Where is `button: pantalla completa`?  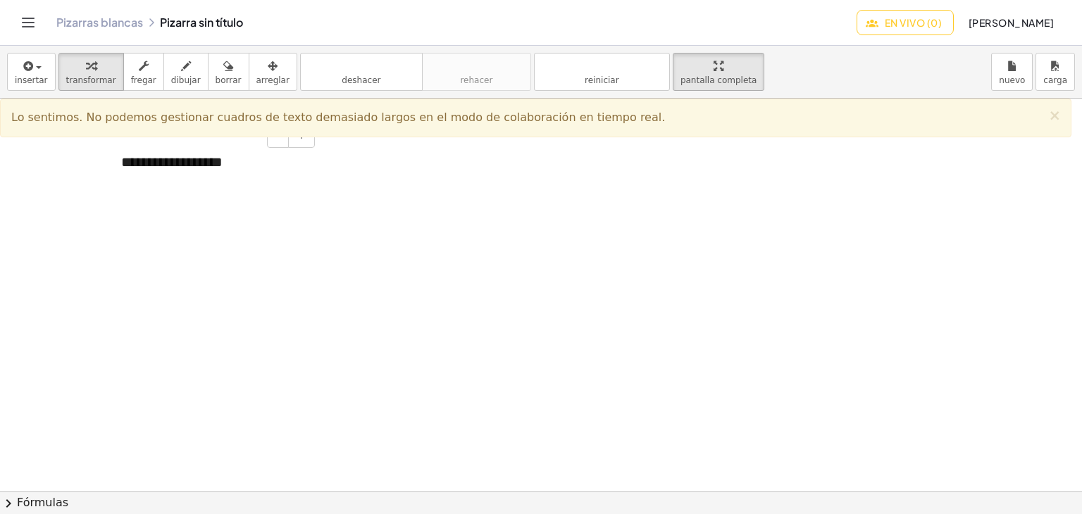
button: pantalla completa is located at coordinates (719, 72).